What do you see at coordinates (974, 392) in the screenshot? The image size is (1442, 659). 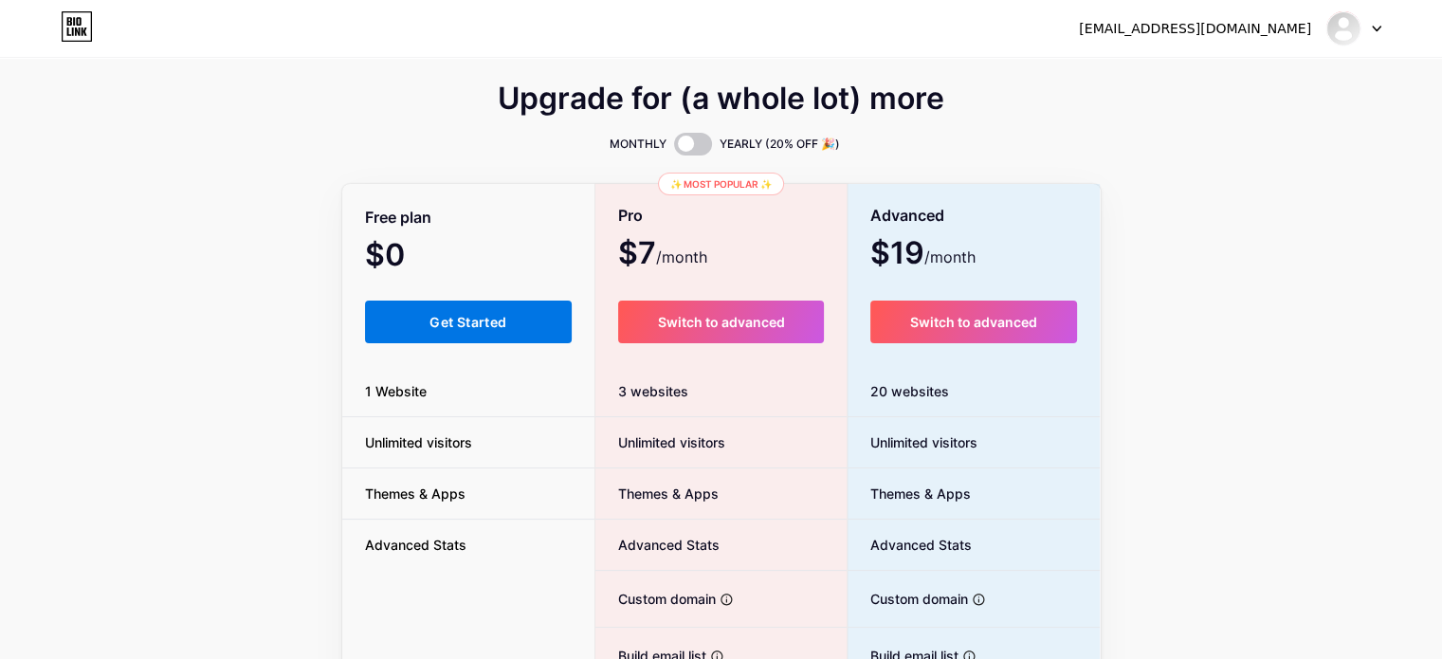 I see `div: 20 websites` at bounding box center [974, 392].